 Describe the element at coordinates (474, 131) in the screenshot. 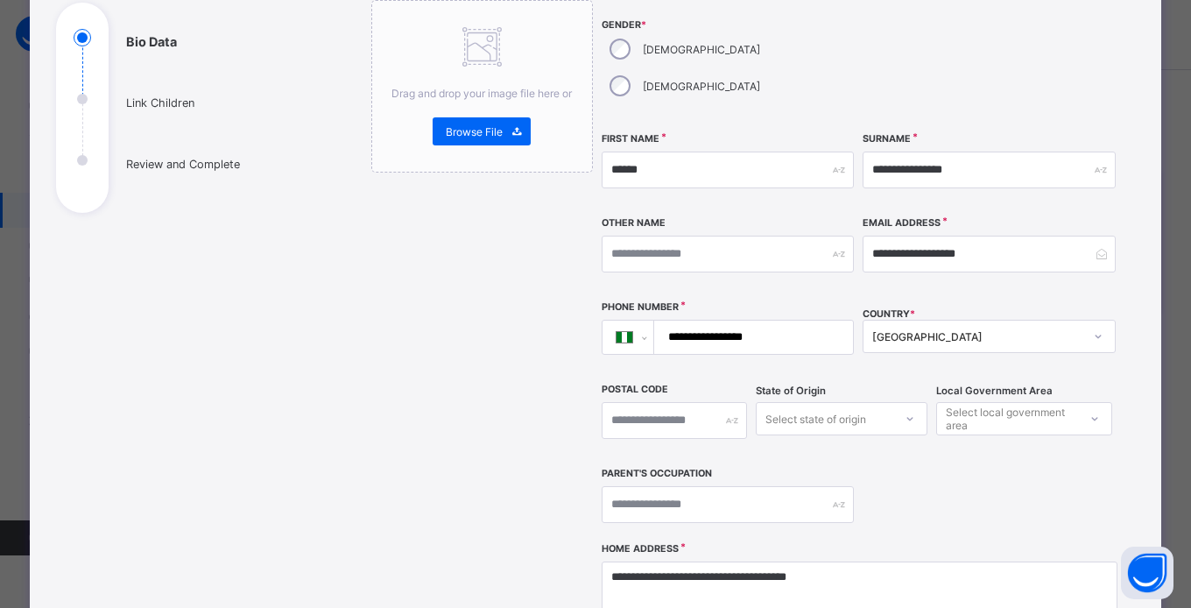

I see `span: Browse File` at that location.